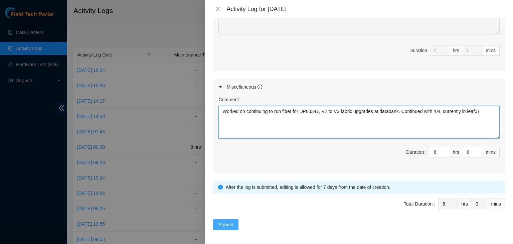 The height and width of the screenshot is (244, 513). What do you see at coordinates (417, 152) in the screenshot?
I see `div: Duration :` at bounding box center [417, 152].